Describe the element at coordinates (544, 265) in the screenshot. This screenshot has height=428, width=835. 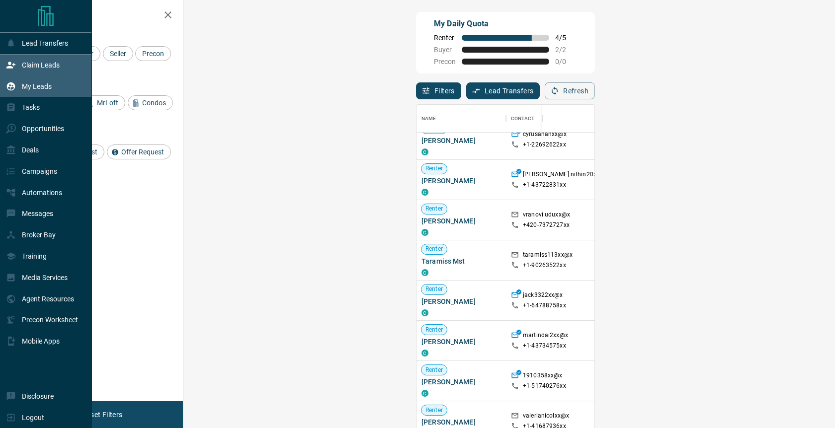
I see `p: +1- 90263522xx` at that location.